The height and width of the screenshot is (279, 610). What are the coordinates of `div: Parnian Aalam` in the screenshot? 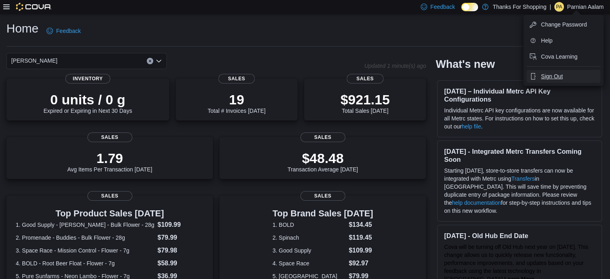 It's located at (559, 7).